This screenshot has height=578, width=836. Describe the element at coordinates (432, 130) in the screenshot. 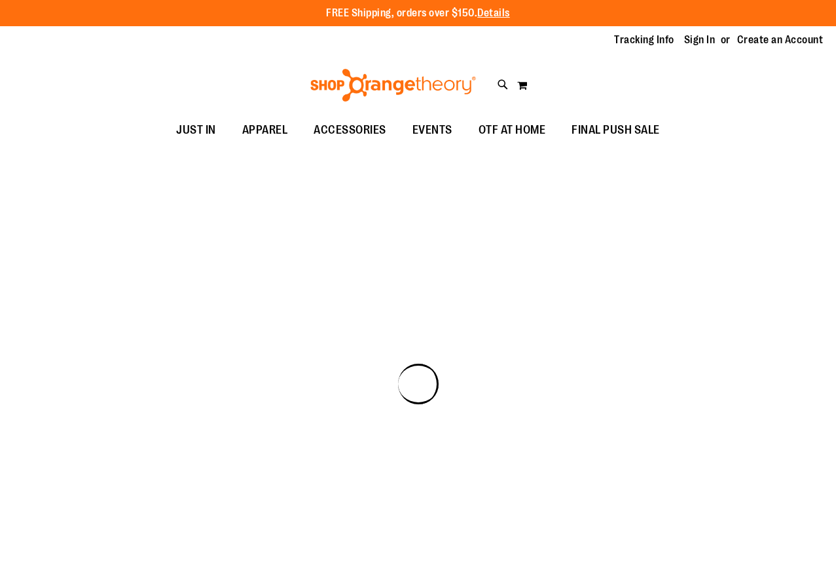

I see `span: EVENTS` at that location.